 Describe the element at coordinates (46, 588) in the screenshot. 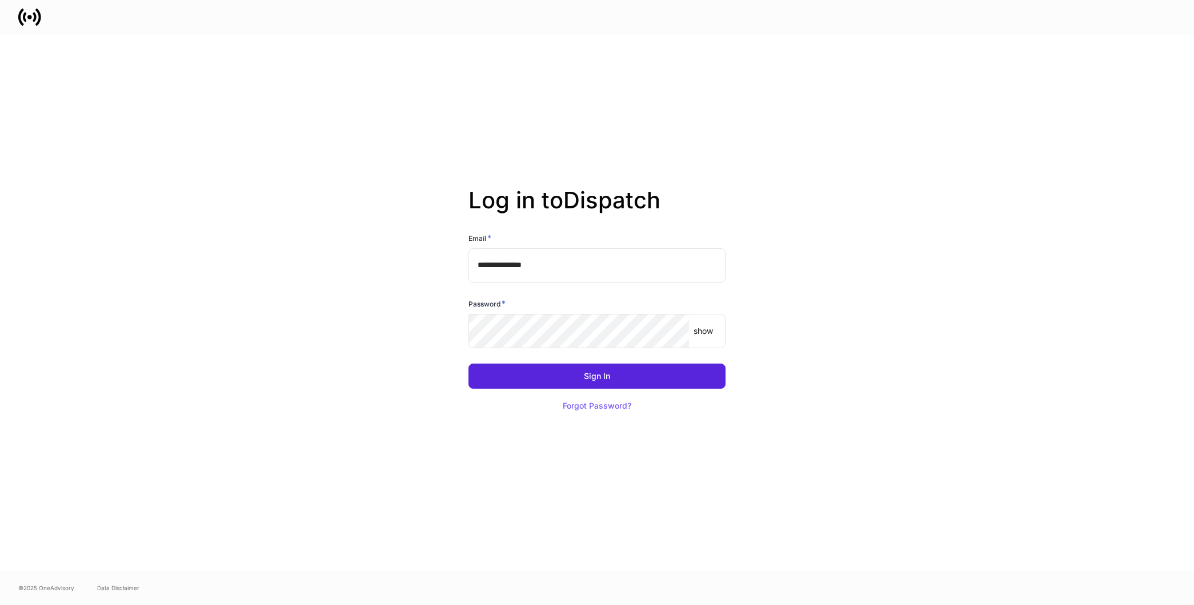

I see `span: © 2025 OneAdvisory` at that location.